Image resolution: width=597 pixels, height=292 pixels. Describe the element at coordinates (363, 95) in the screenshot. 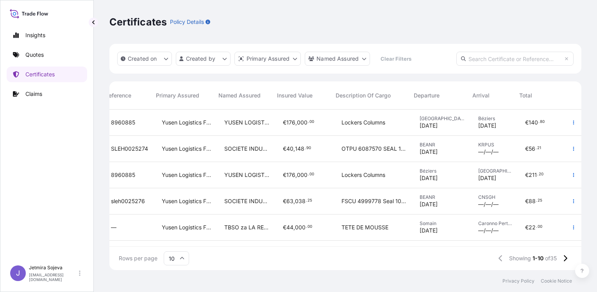

I see `span: Description Of Cargo` at that location.